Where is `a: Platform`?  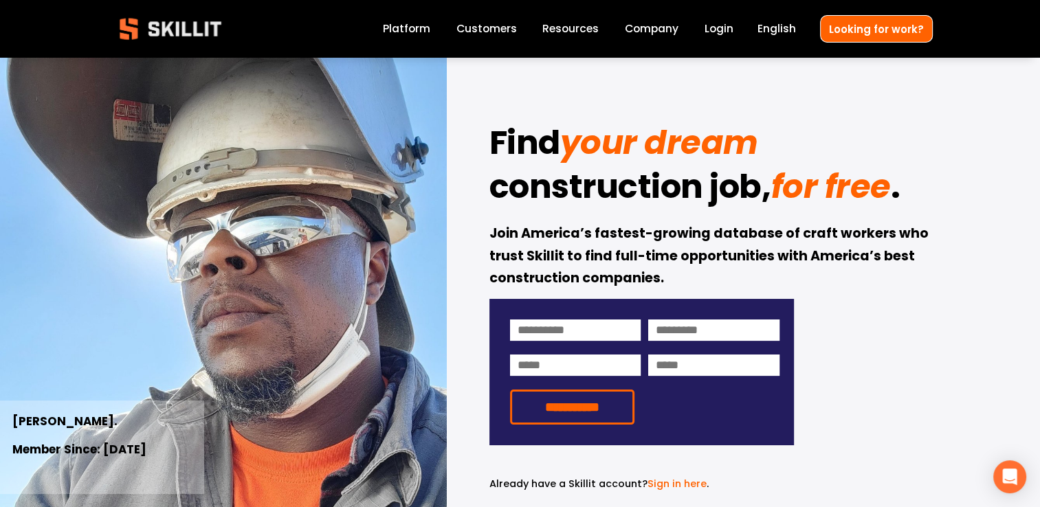
a: Platform is located at coordinates (406, 29).